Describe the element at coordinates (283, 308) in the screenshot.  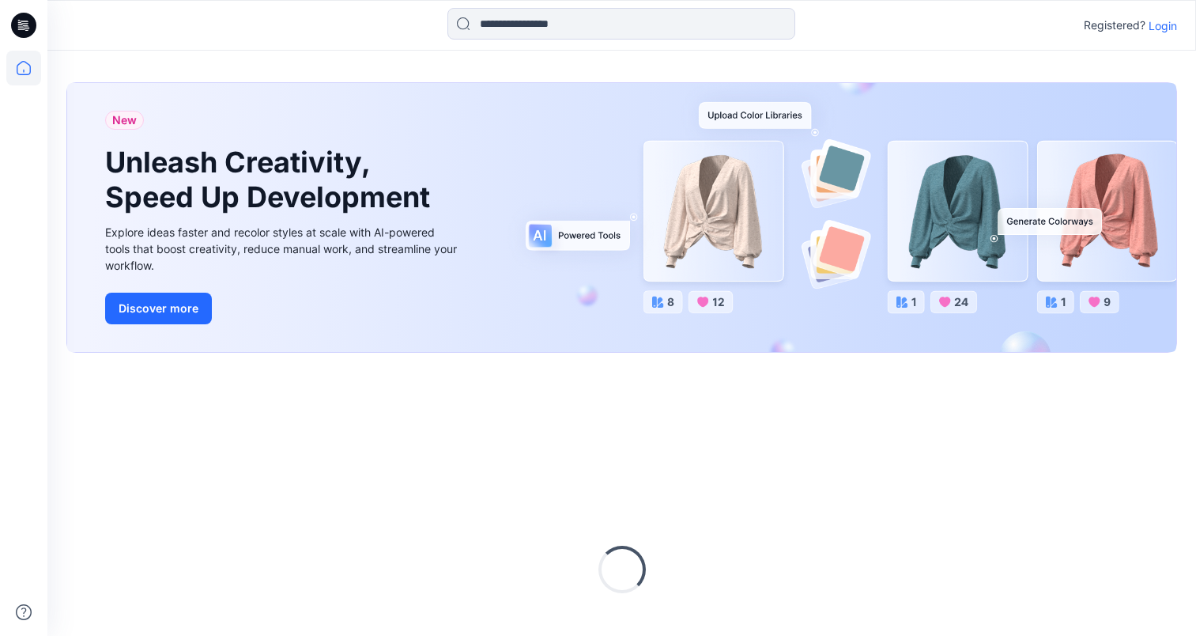
I see `a: Discover more` at that location.